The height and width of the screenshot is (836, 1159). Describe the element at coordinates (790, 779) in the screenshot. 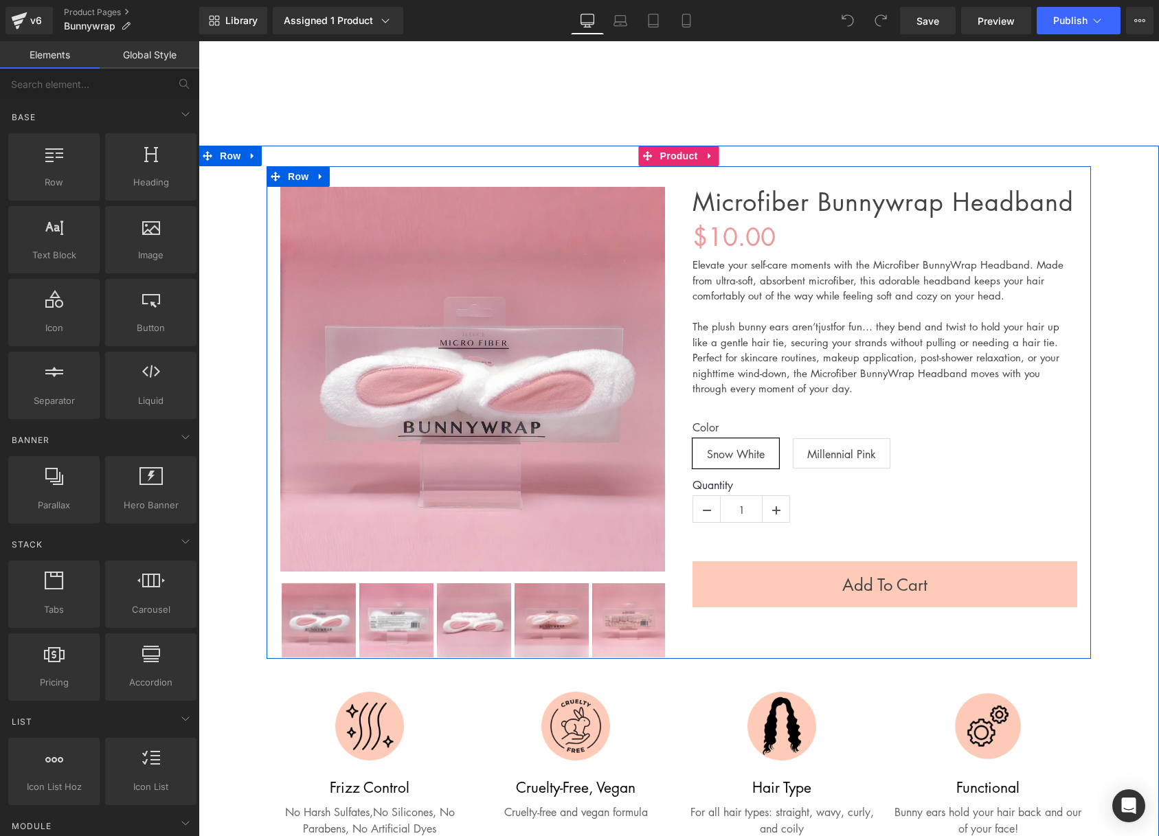

I see `p: Bunny ears hold your hair back and our of your face!` at that location.